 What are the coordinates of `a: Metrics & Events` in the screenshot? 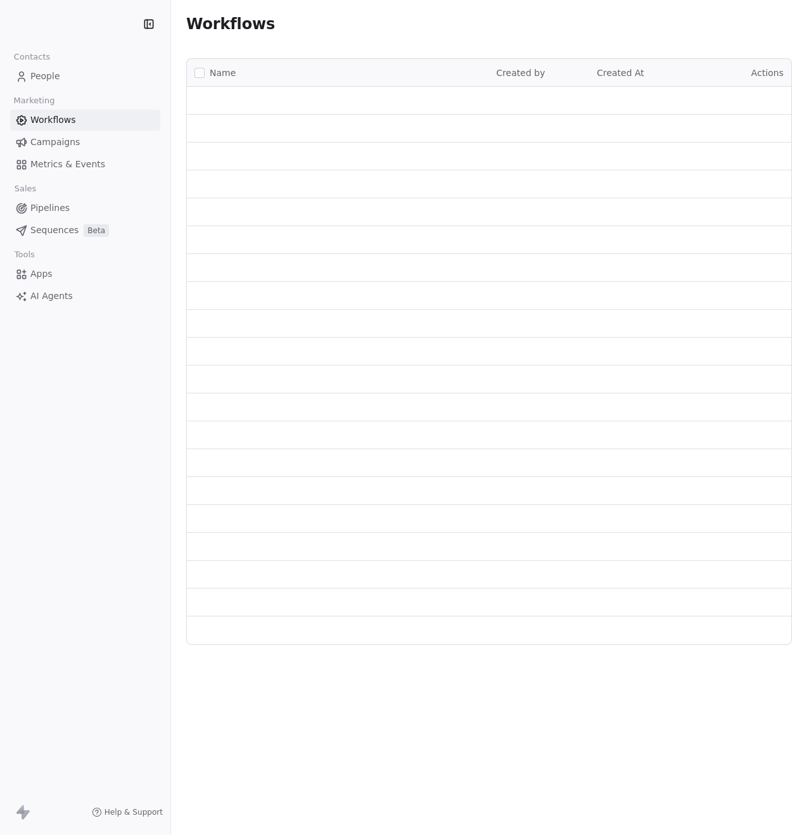 It's located at (85, 164).